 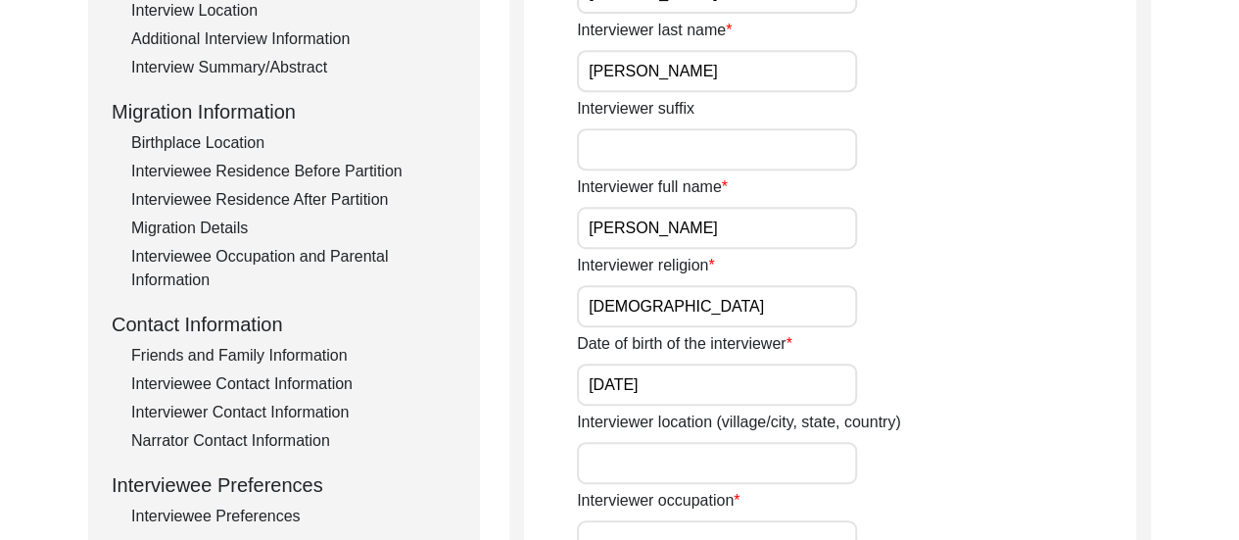 What do you see at coordinates (294, 200) in the screenshot?
I see `div: Interviewee Residence After Partition` at bounding box center [294, 200].